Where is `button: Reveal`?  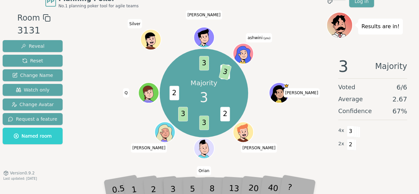 button: Reveal is located at coordinates (32, 46).